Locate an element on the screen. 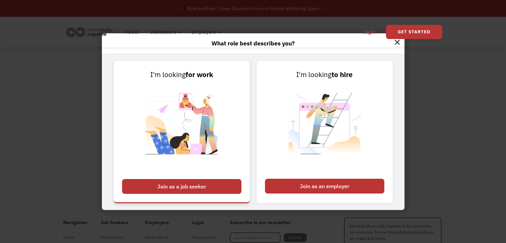  a: About is located at coordinates (132, 32).